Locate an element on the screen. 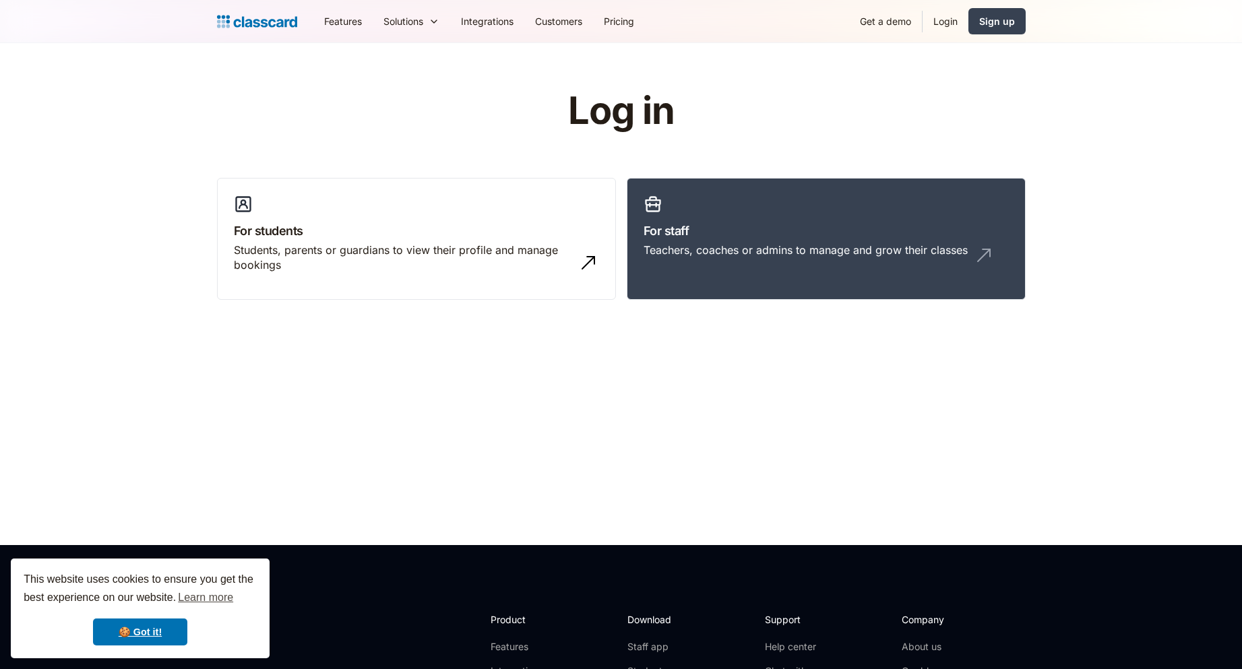 The height and width of the screenshot is (669, 1242). a: Customers is located at coordinates (559, 21).